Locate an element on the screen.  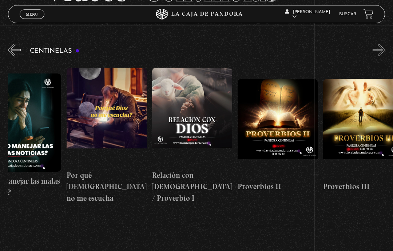
span: Cerrar is located at coordinates (32, 21).